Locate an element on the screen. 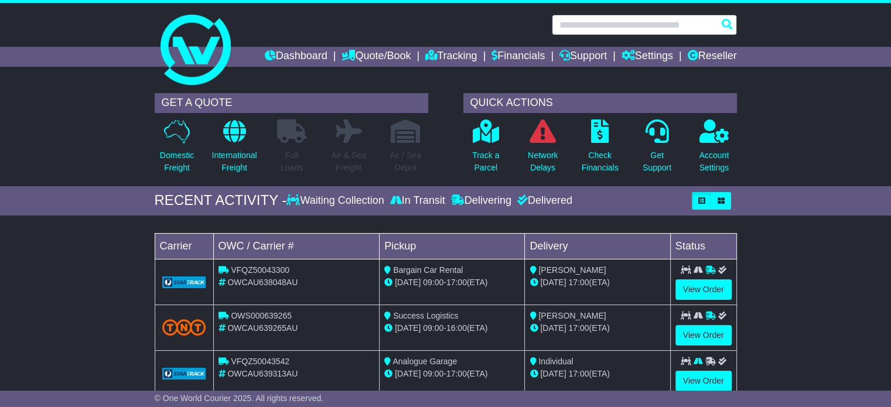  span: Success Logistics is located at coordinates (425, 316).